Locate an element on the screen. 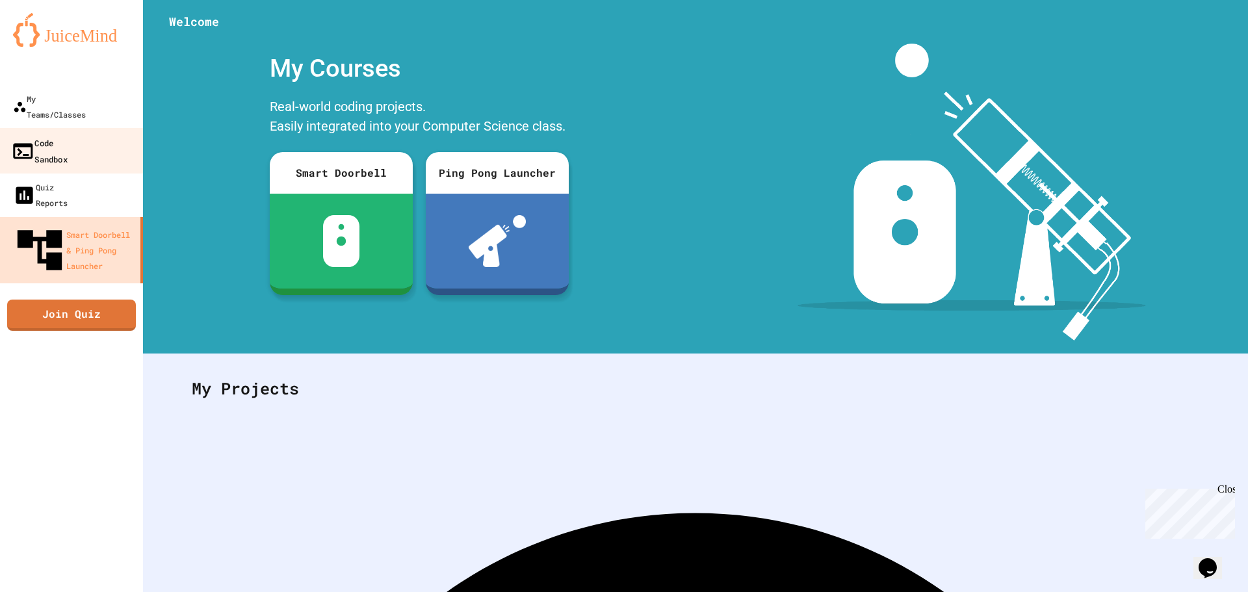 This screenshot has height=592, width=1248. div: Chat with us now!Close is located at coordinates (47, 44).